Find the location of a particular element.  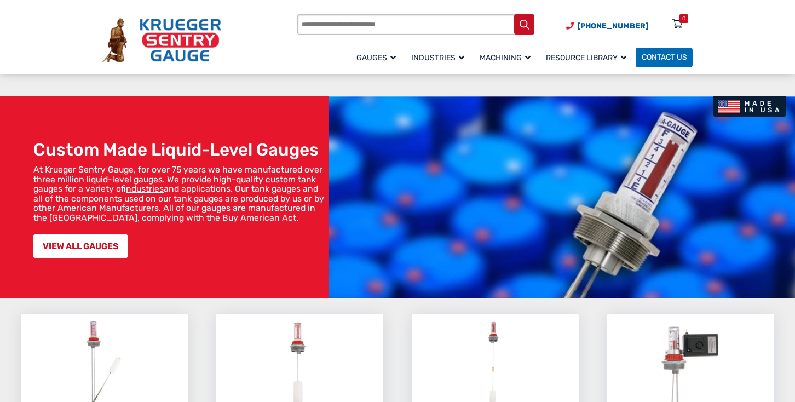

a: Phone Number (920) 434-8860 is located at coordinates (607, 26).